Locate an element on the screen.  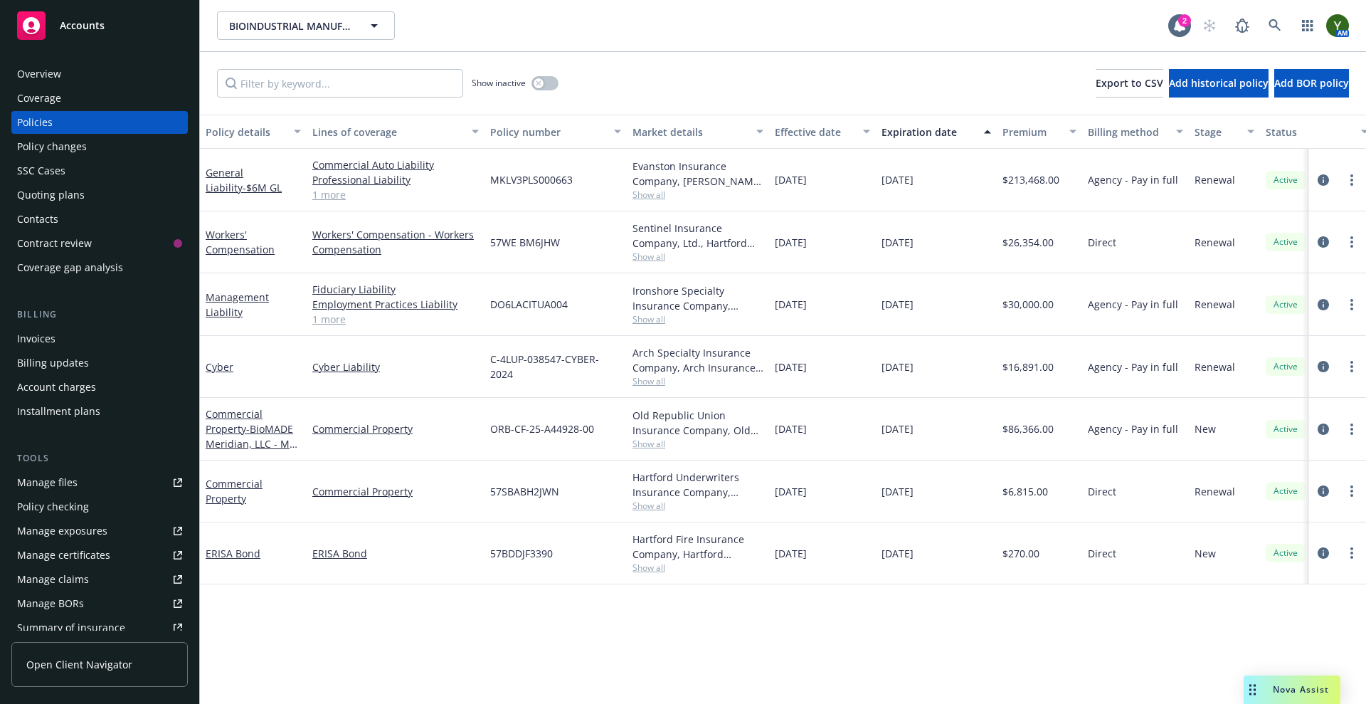
a: Contacts is located at coordinates (100, 219).